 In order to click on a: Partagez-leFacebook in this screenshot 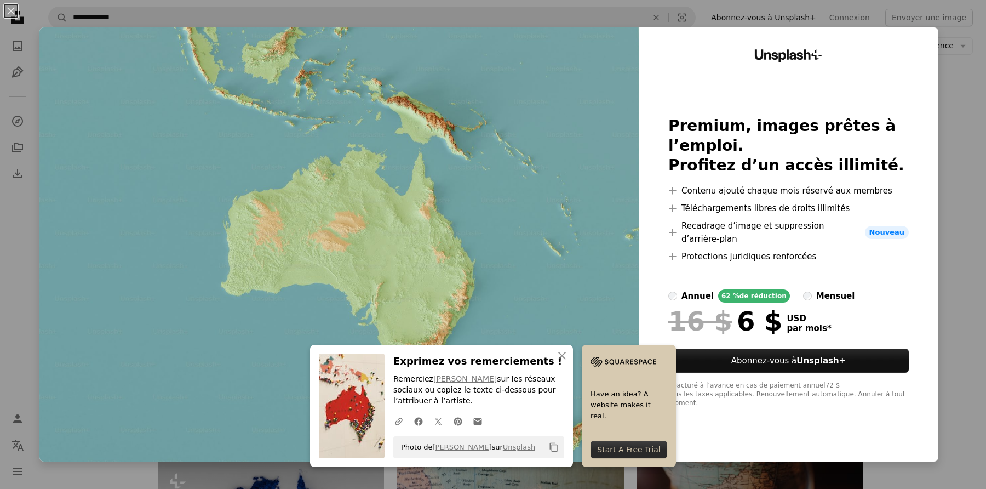, I will do `click(419, 421)`.